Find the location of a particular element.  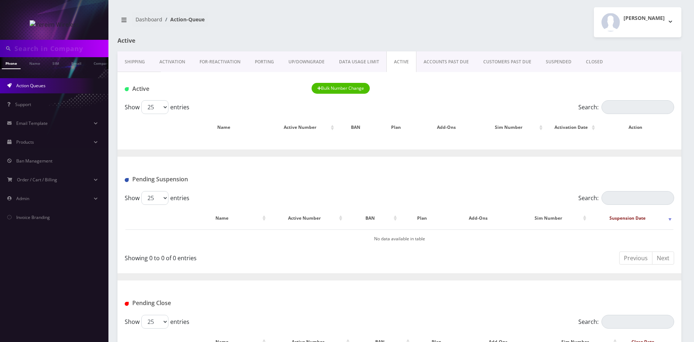

img: Active is located at coordinates (127, 89).